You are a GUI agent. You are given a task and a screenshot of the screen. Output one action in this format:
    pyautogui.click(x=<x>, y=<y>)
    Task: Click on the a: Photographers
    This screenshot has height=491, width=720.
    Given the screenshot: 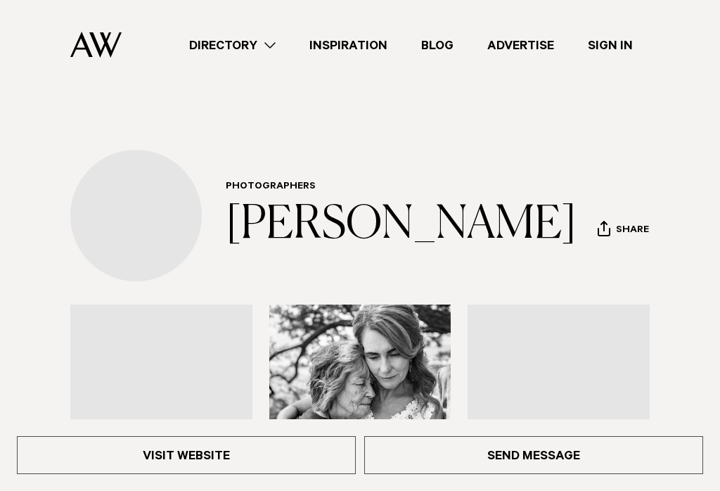 What is the action you would take?
    pyautogui.click(x=271, y=187)
    